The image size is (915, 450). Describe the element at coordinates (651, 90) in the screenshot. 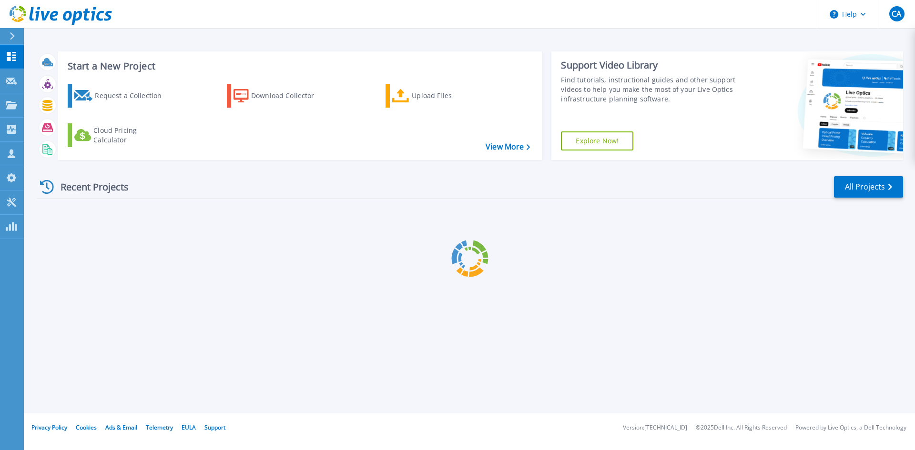

I see `div: Find tutorials, instructional guides and other support videos to help you make the most of your L...` at that location.